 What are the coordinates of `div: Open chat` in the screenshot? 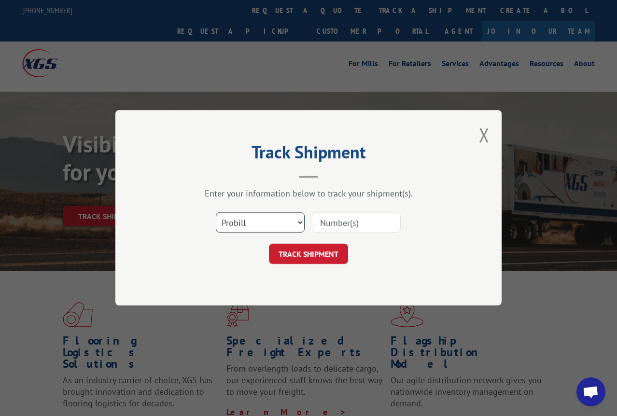 It's located at (591, 392).